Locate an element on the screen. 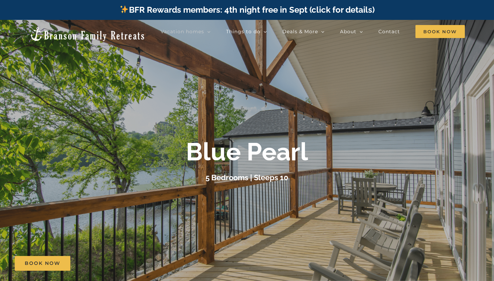 The image size is (494, 281). span: About is located at coordinates (348, 32).